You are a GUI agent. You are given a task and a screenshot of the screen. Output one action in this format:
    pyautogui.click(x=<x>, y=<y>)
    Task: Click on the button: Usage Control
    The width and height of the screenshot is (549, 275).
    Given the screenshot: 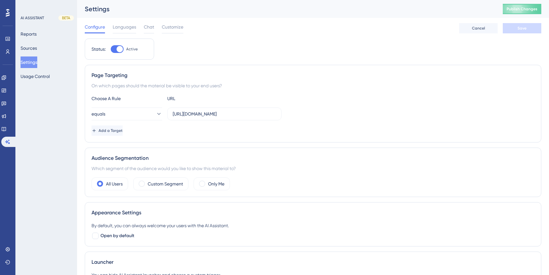 What is the action you would take?
    pyautogui.click(x=35, y=76)
    